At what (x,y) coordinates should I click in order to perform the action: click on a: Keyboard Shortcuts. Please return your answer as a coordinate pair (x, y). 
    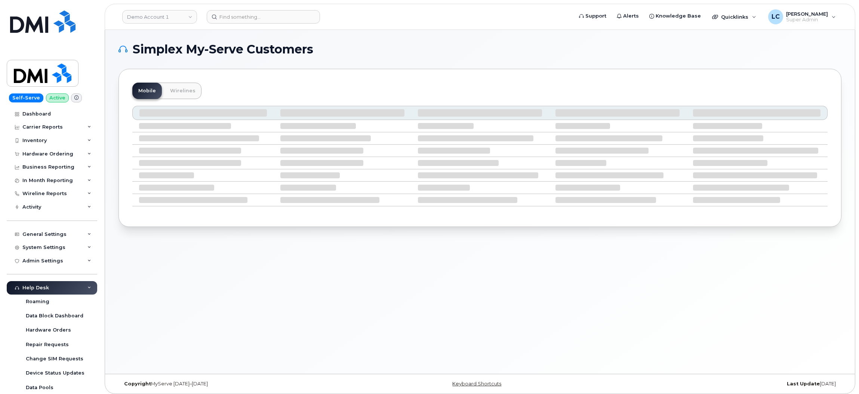
    Looking at the image, I should click on (476, 383).